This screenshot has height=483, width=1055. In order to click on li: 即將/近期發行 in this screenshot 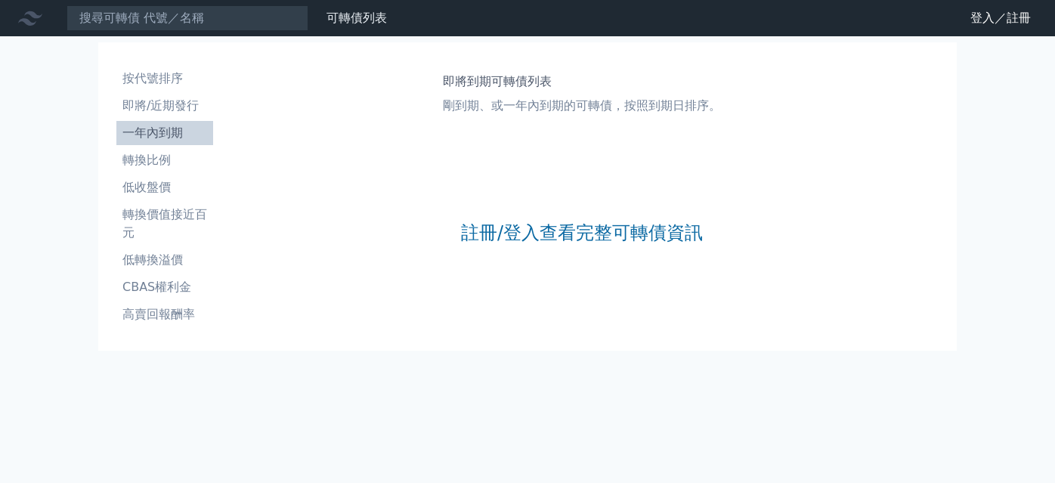, I will do `click(165, 106)`.